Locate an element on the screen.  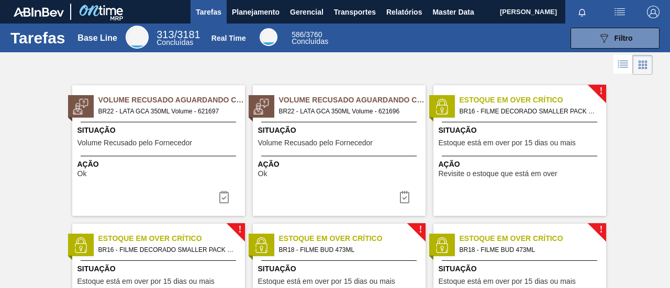
span: Transportes is located at coordinates (355, 12).